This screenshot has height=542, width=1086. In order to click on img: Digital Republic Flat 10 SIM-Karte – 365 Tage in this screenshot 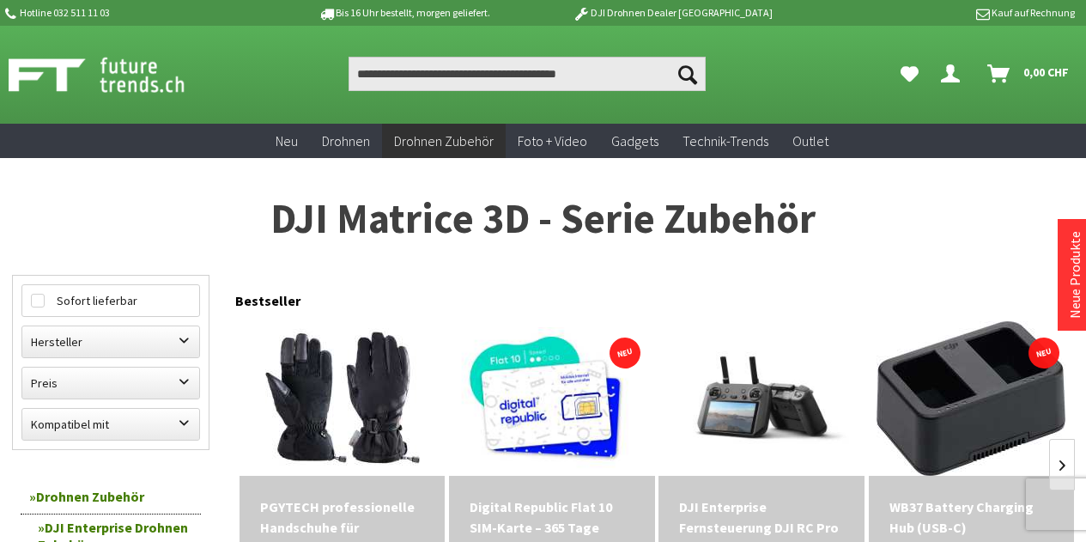, I will do `click(551, 398)`.